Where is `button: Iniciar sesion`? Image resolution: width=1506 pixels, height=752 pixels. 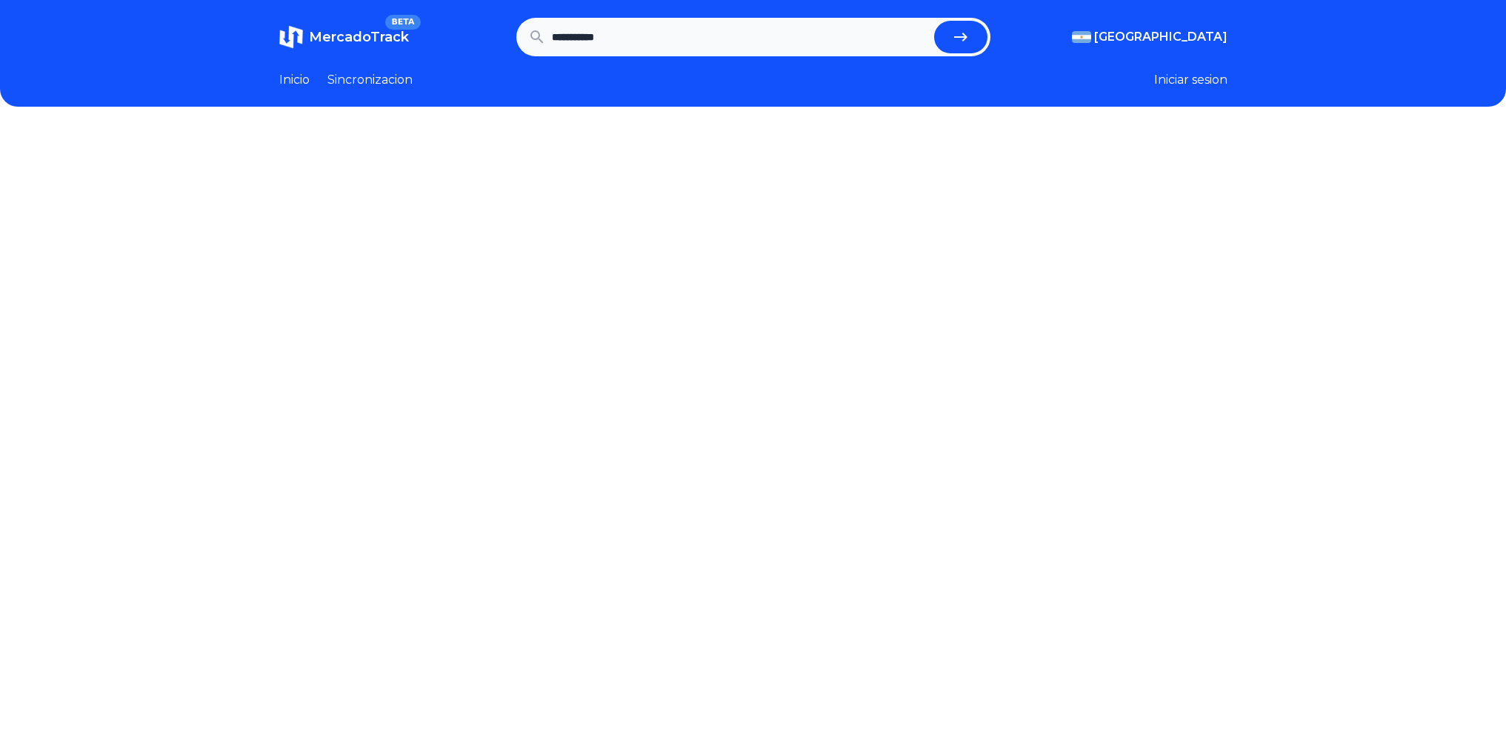
button: Iniciar sesion is located at coordinates (1190, 80).